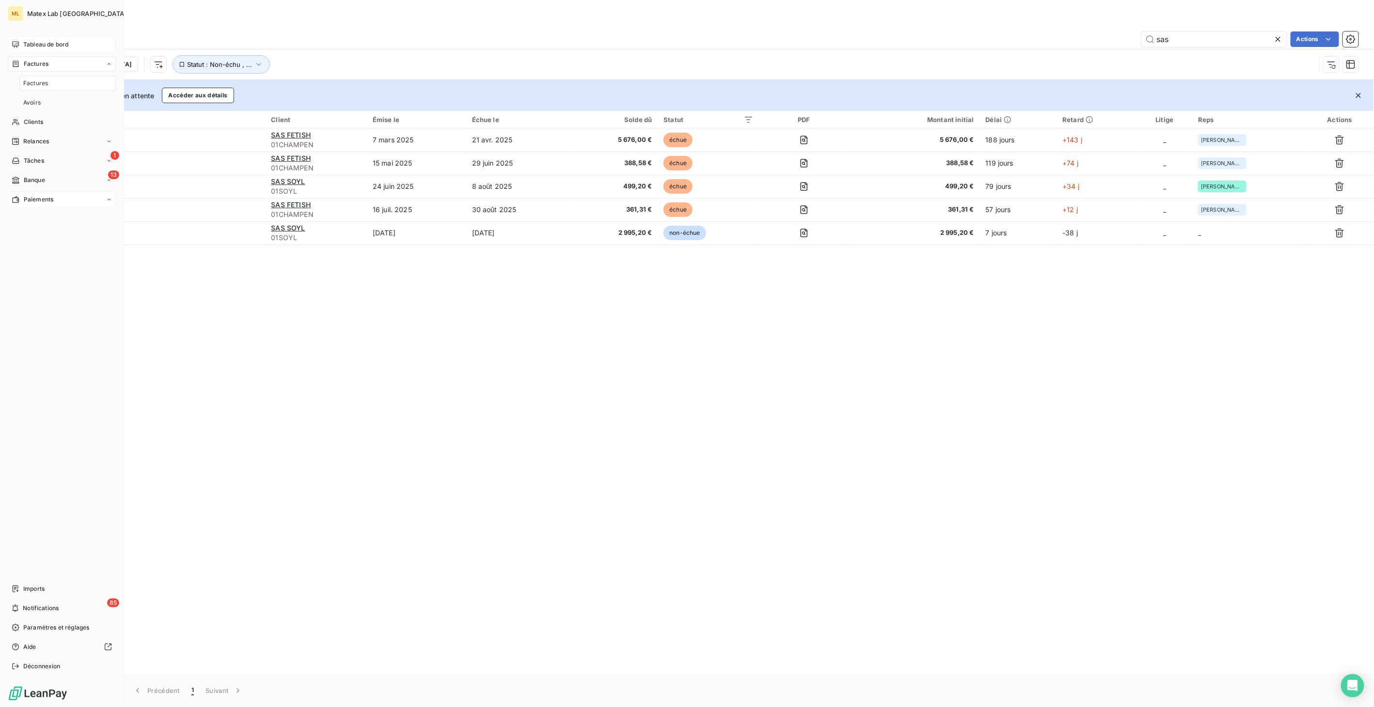  I want to click on td: 15 mai 2025, so click(416, 163).